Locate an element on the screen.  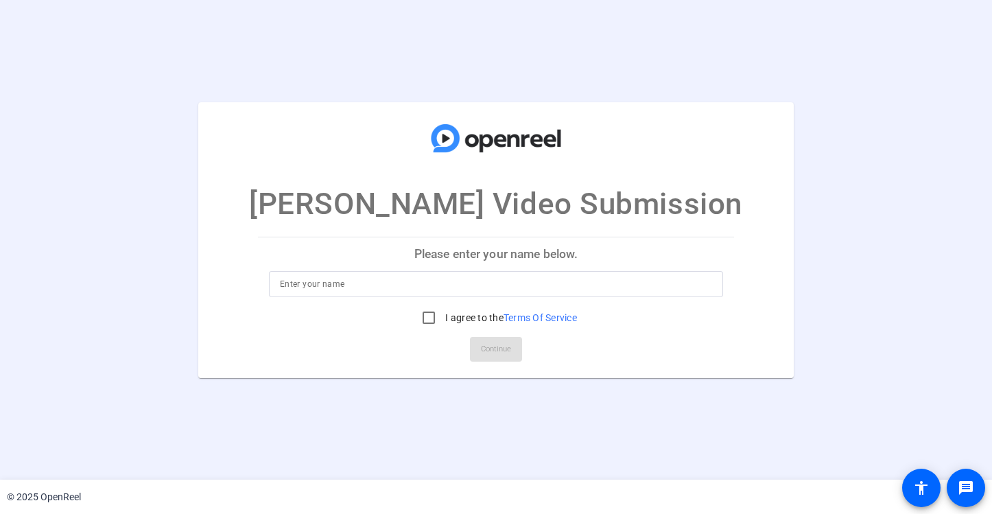
input: Enter your name is located at coordinates (496, 284).